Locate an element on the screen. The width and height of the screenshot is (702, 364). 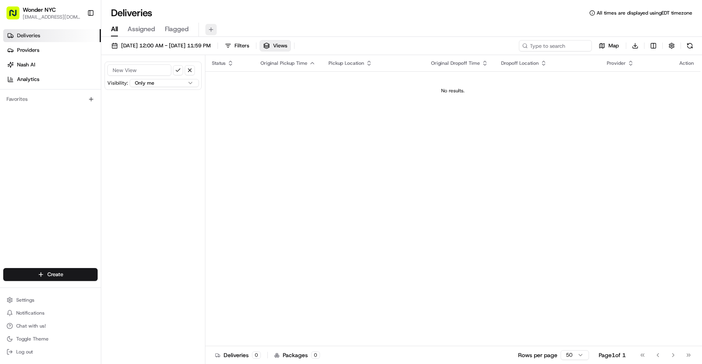
span: Assigned is located at coordinates (141, 29).